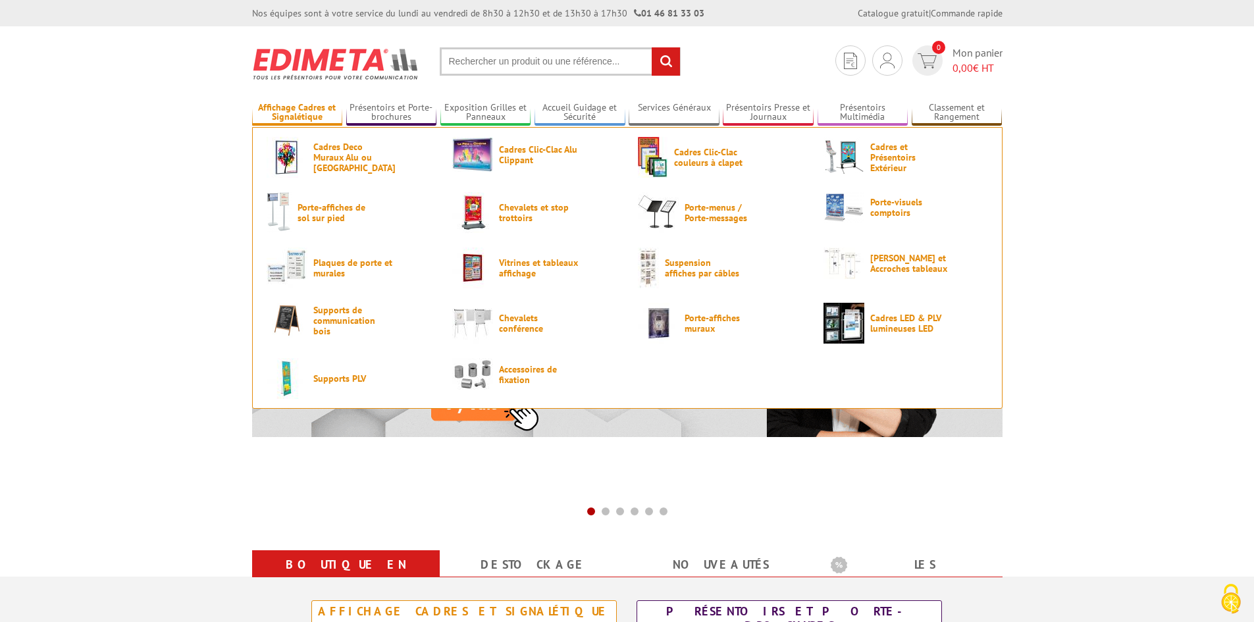  I want to click on a: Services Généraux, so click(674, 113).